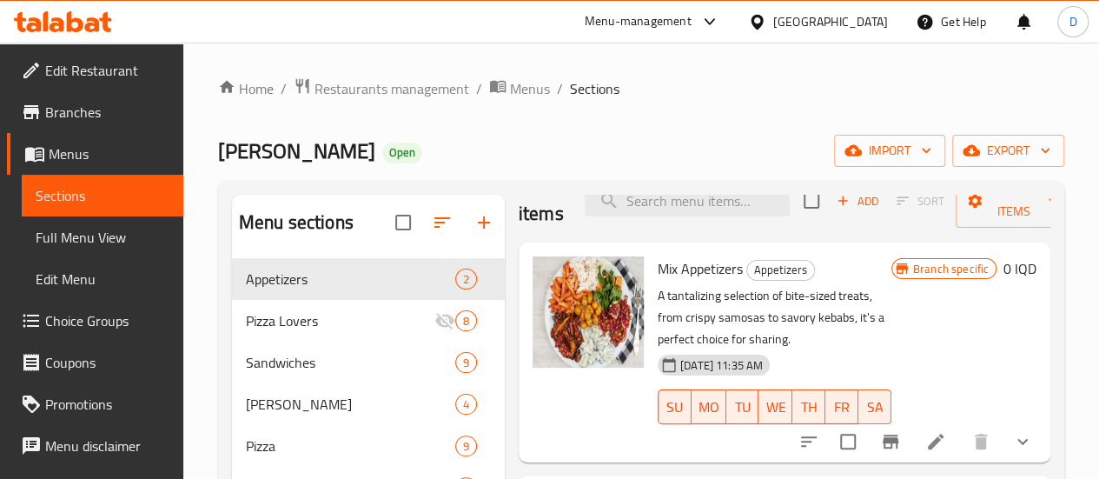  Describe the element at coordinates (858, 201) in the screenshot. I see `span: Add item` at that location.